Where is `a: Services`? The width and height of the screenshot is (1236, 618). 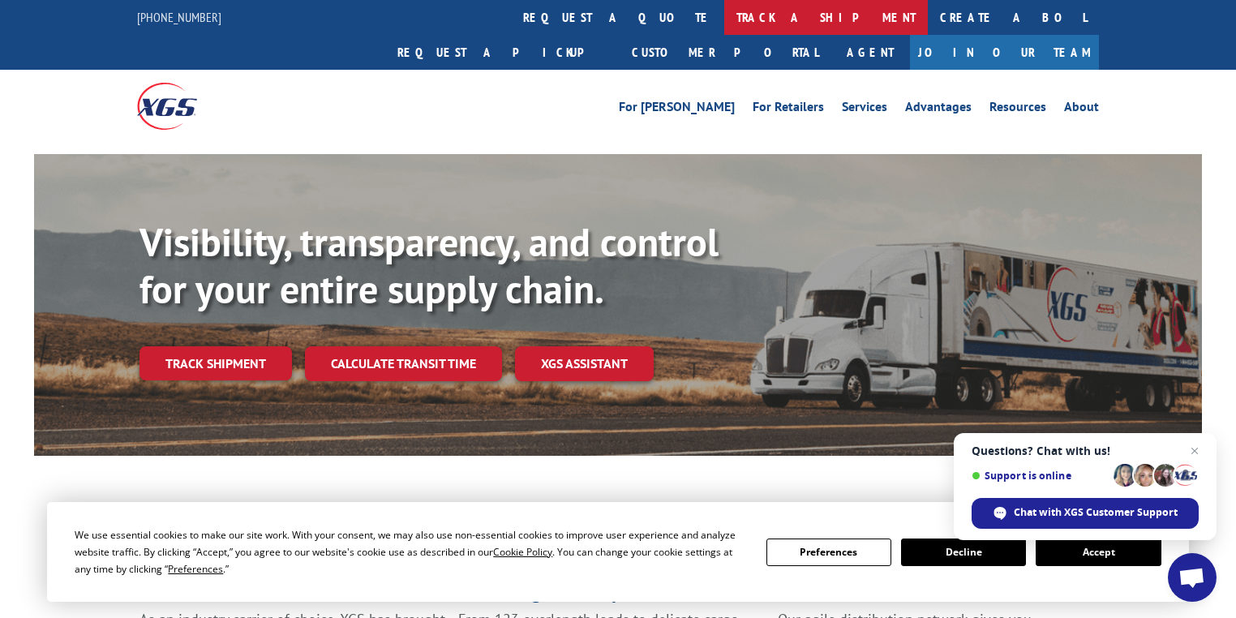 a: Services is located at coordinates (865, 110).